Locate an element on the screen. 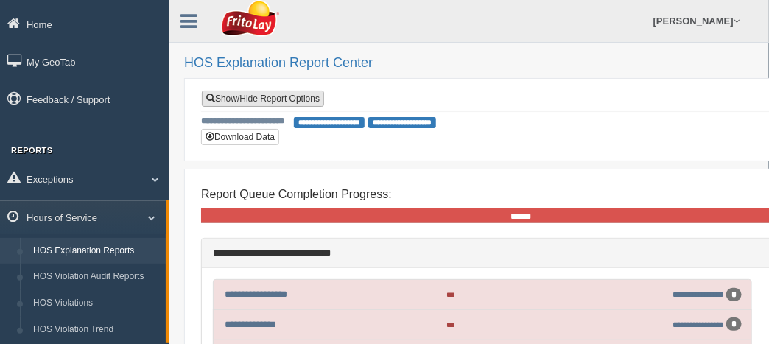 The height and width of the screenshot is (344, 769). a: Show/Hide Report Options is located at coordinates (263, 99).